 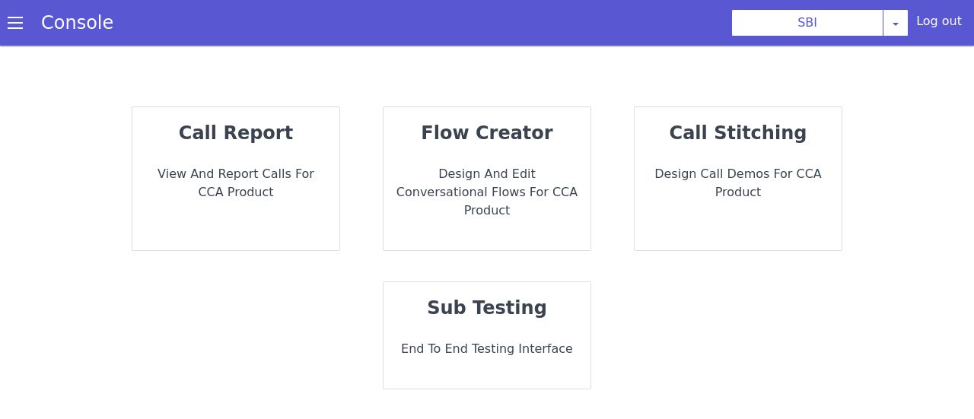 I want to click on strong: sub testing, so click(x=487, y=308).